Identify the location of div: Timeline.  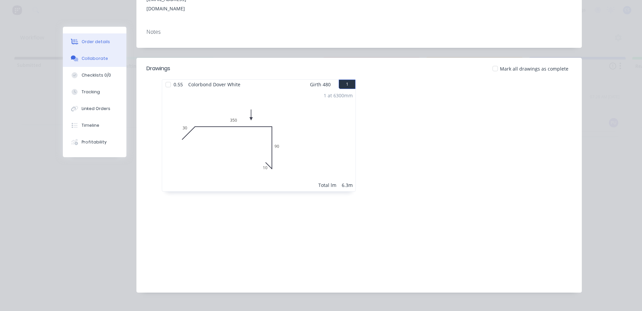
(90, 125).